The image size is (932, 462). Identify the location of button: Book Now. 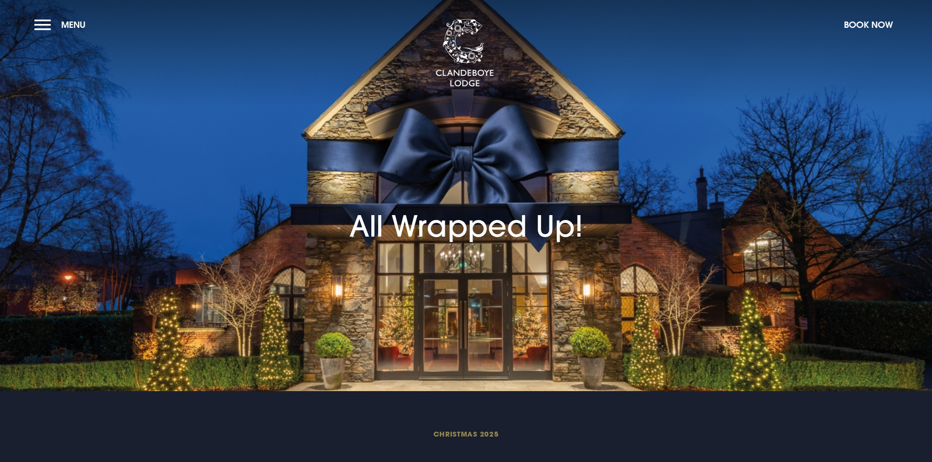
(868, 24).